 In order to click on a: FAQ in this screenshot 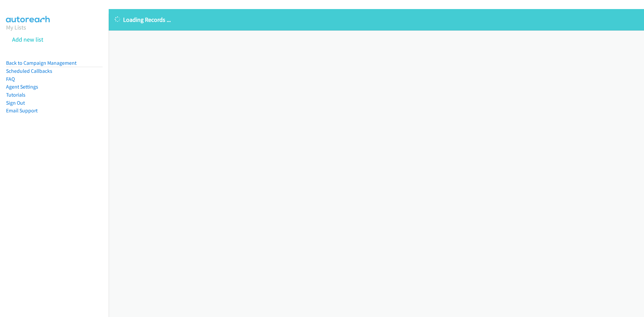, I will do `click(10, 79)`.